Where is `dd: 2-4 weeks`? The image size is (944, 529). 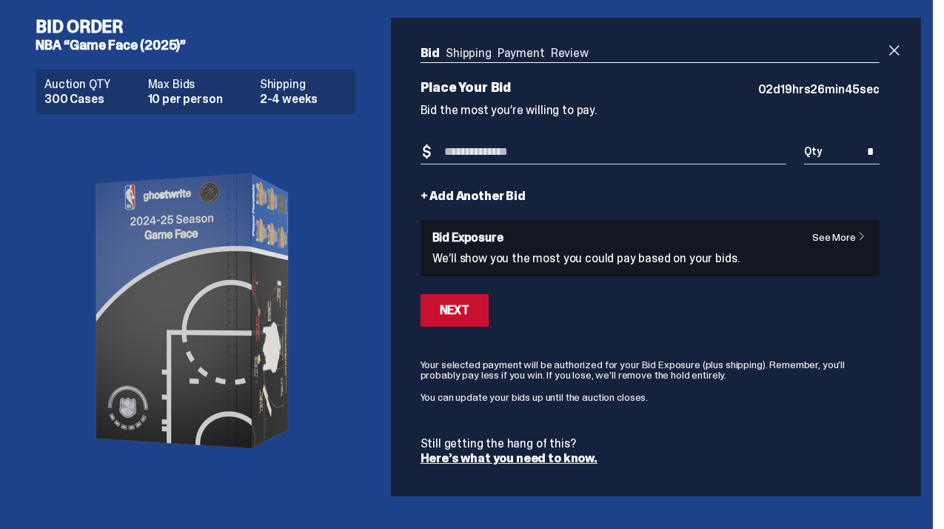 dd: 2-4 weeks is located at coordinates (303, 99).